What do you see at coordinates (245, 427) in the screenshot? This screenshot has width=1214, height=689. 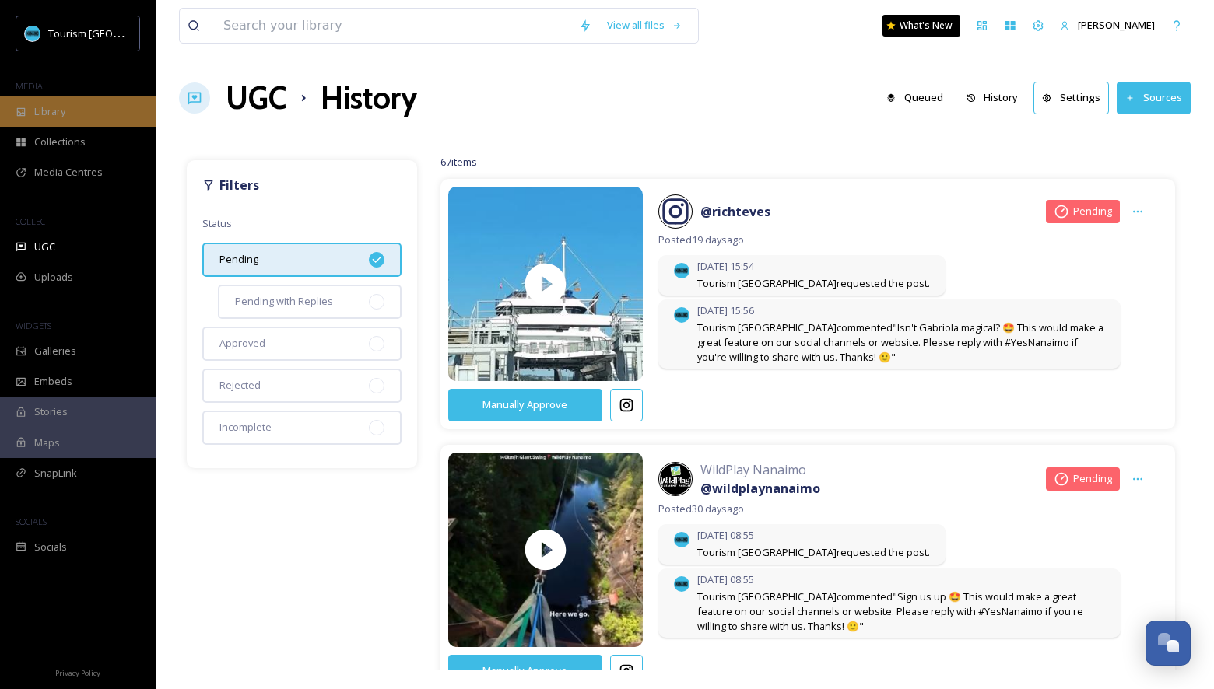 I see `span: Incomplete` at bounding box center [245, 427].